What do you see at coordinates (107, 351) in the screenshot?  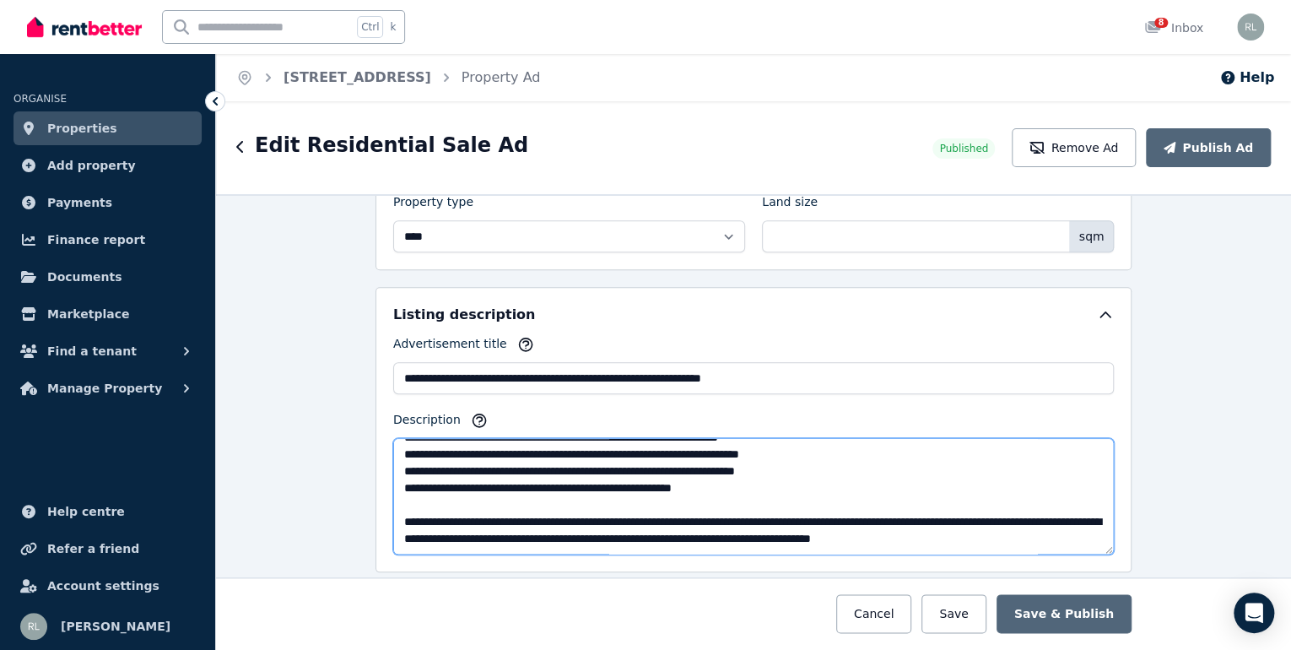 I see `button: Find a tenant` at bounding box center [107, 351].